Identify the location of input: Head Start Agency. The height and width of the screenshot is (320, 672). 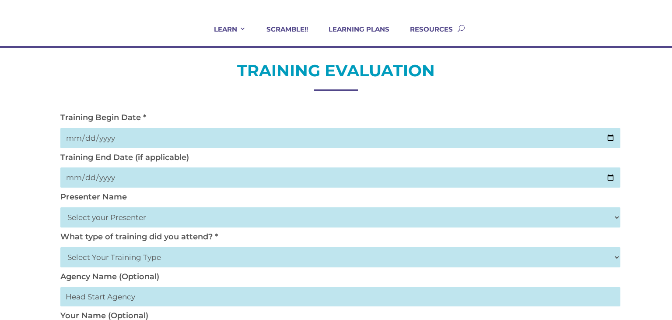
(341, 296).